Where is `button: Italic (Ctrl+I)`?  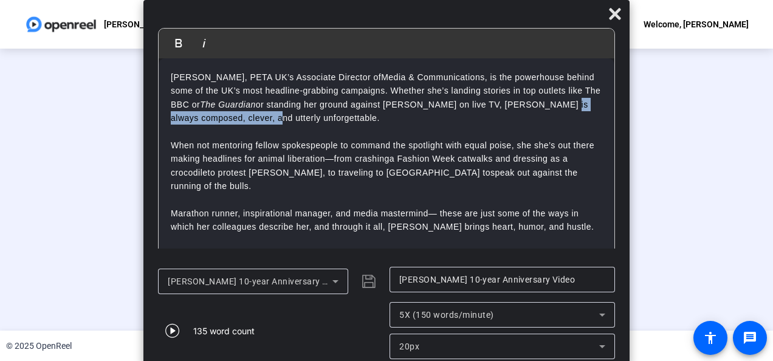
button: Italic (Ctrl+I) is located at coordinates (204, 43).